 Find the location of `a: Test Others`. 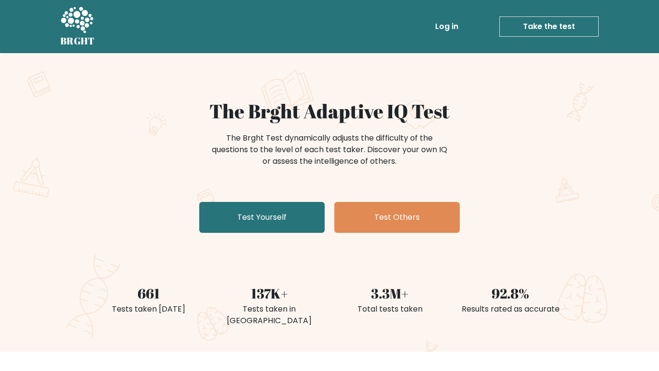

a: Test Others is located at coordinates (397, 217).